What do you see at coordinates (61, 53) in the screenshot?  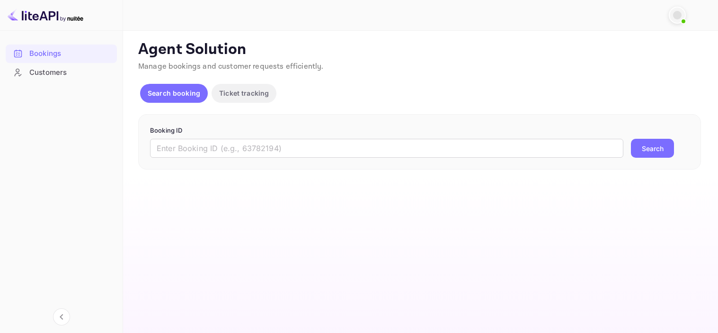 I see `a: Bookings` at bounding box center [61, 53].